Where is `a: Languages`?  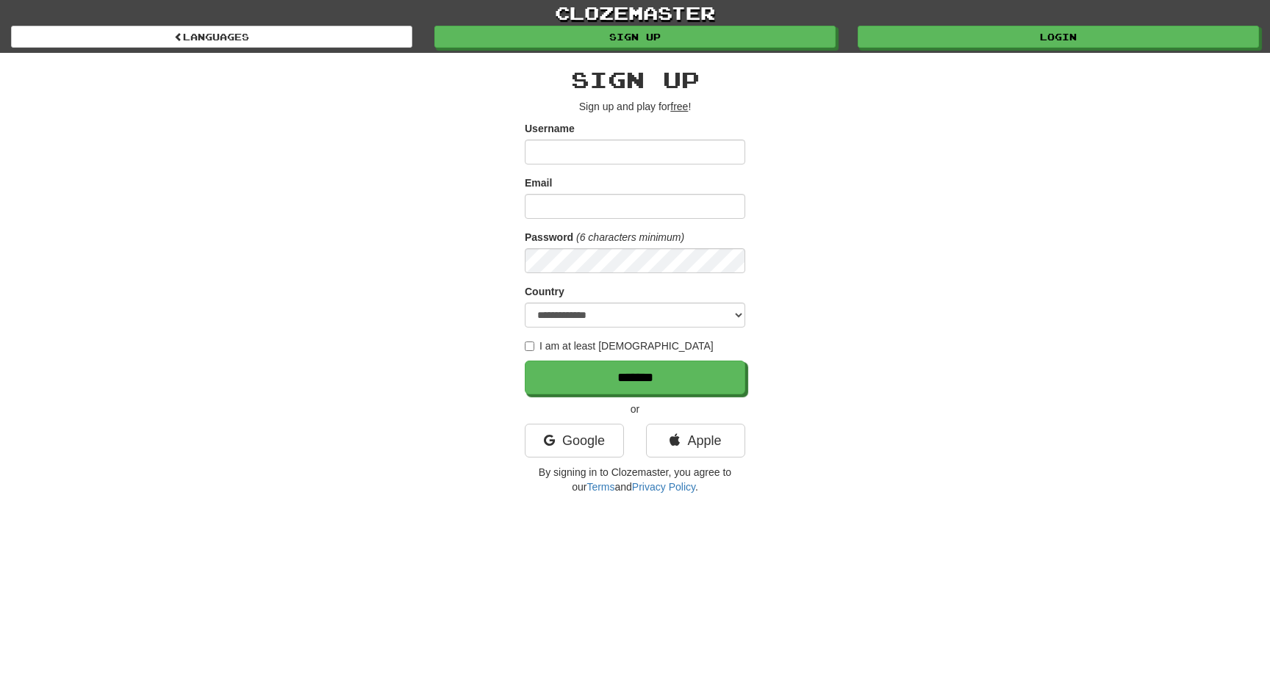 a: Languages is located at coordinates (212, 37).